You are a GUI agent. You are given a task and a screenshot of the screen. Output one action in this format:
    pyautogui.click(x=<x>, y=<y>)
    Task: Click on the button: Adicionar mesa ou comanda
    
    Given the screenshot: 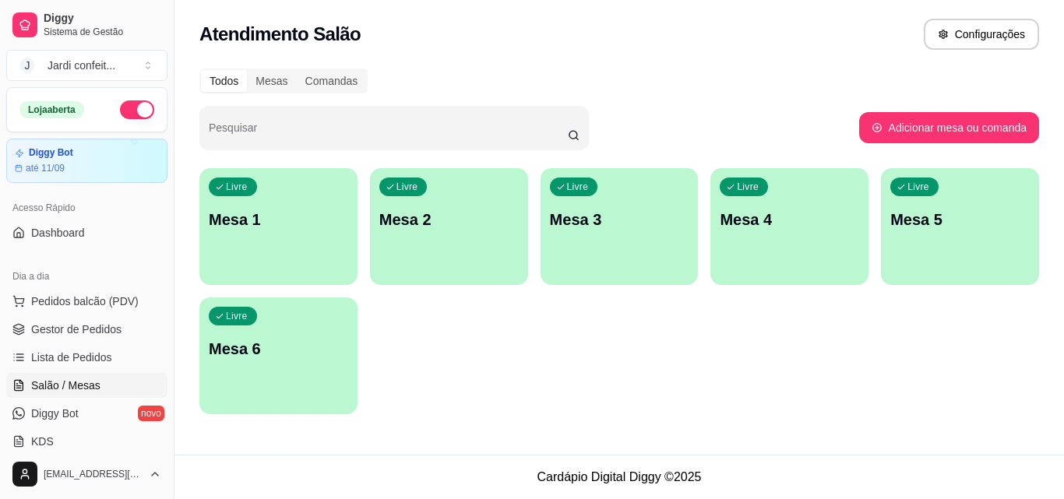 What is the action you would take?
    pyautogui.click(x=949, y=128)
    